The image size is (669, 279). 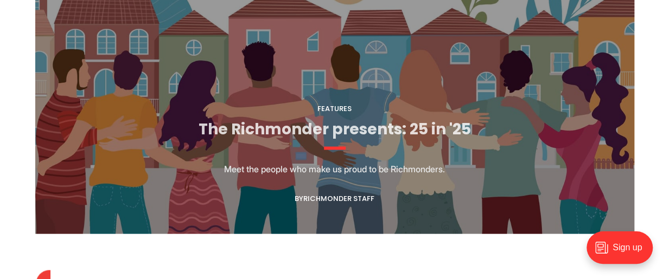 What do you see at coordinates (335, 129) in the screenshot?
I see `a: The Richmonder presents: 25 in '25` at bounding box center [335, 129].